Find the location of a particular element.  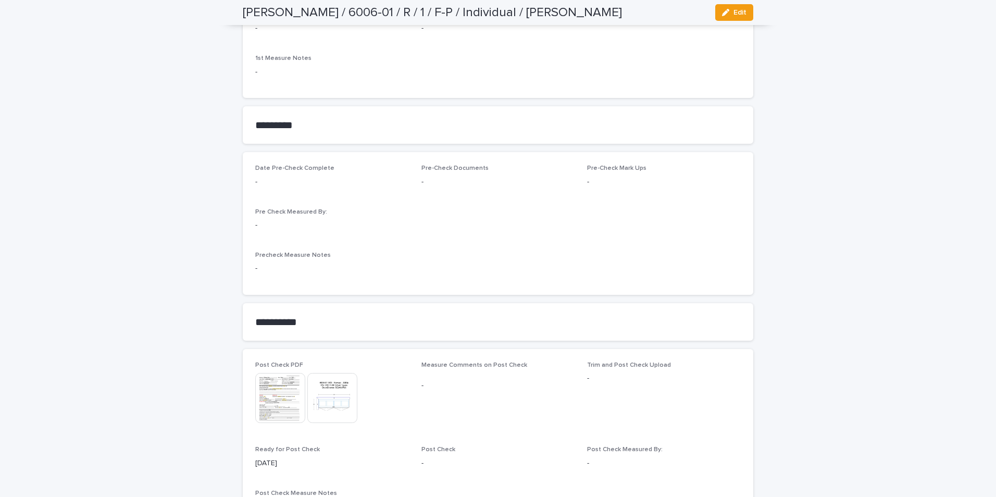

span: Pre Check Measured By: is located at coordinates (291, 212).